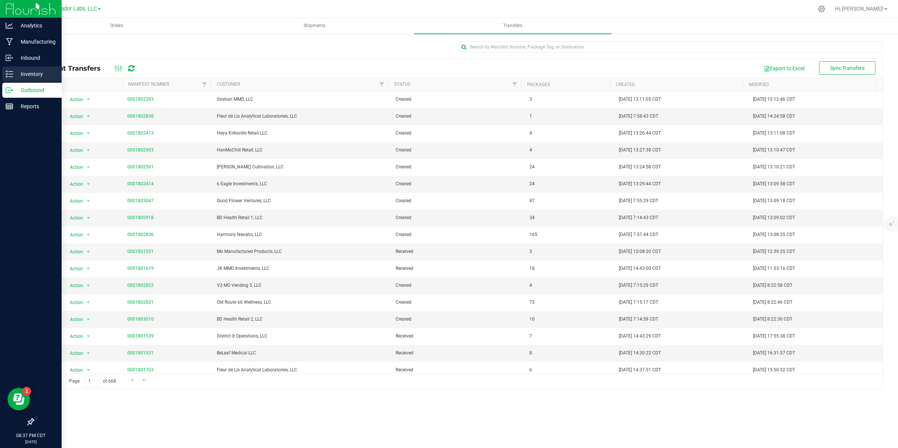  Describe the element at coordinates (302, 99) in the screenshot. I see `span: Goshan MMD, LLC` at that location.